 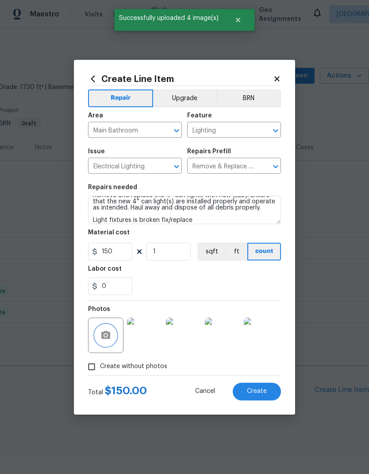 I want to click on span: $ 150.00, so click(x=126, y=391).